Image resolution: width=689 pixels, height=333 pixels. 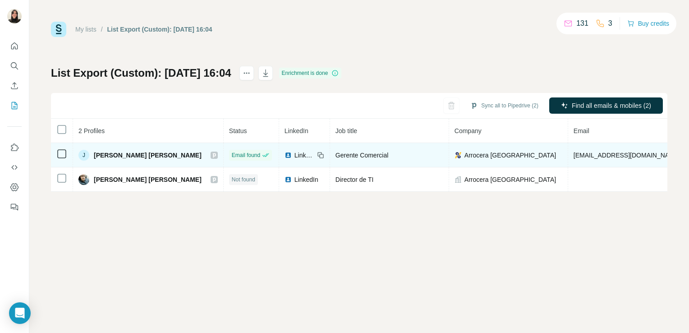 I want to click on span: Email found, so click(x=246, y=155).